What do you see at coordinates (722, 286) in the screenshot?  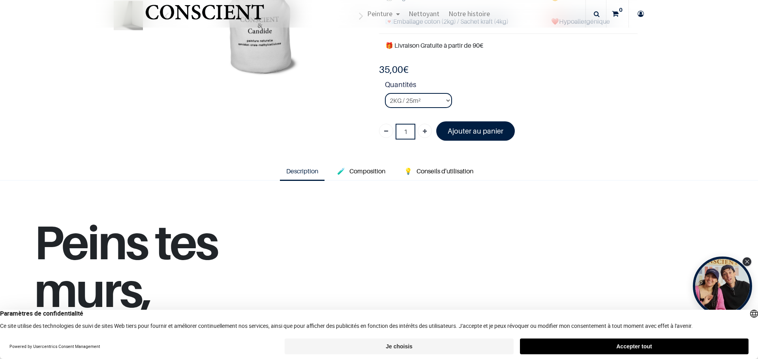 I see `div: Open Tolstoy widget` at bounding box center [722, 286].